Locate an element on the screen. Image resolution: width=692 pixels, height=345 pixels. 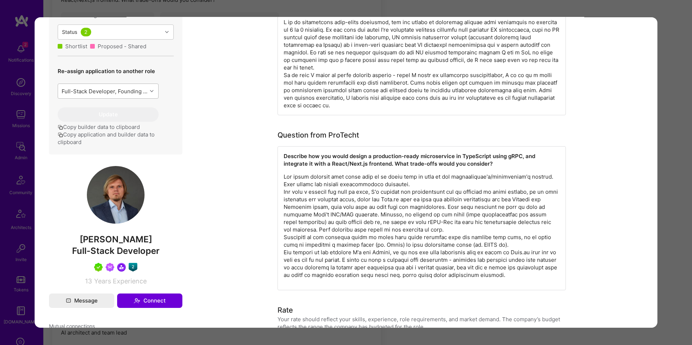
div: Question from ProTecht is located at coordinates (318, 135).